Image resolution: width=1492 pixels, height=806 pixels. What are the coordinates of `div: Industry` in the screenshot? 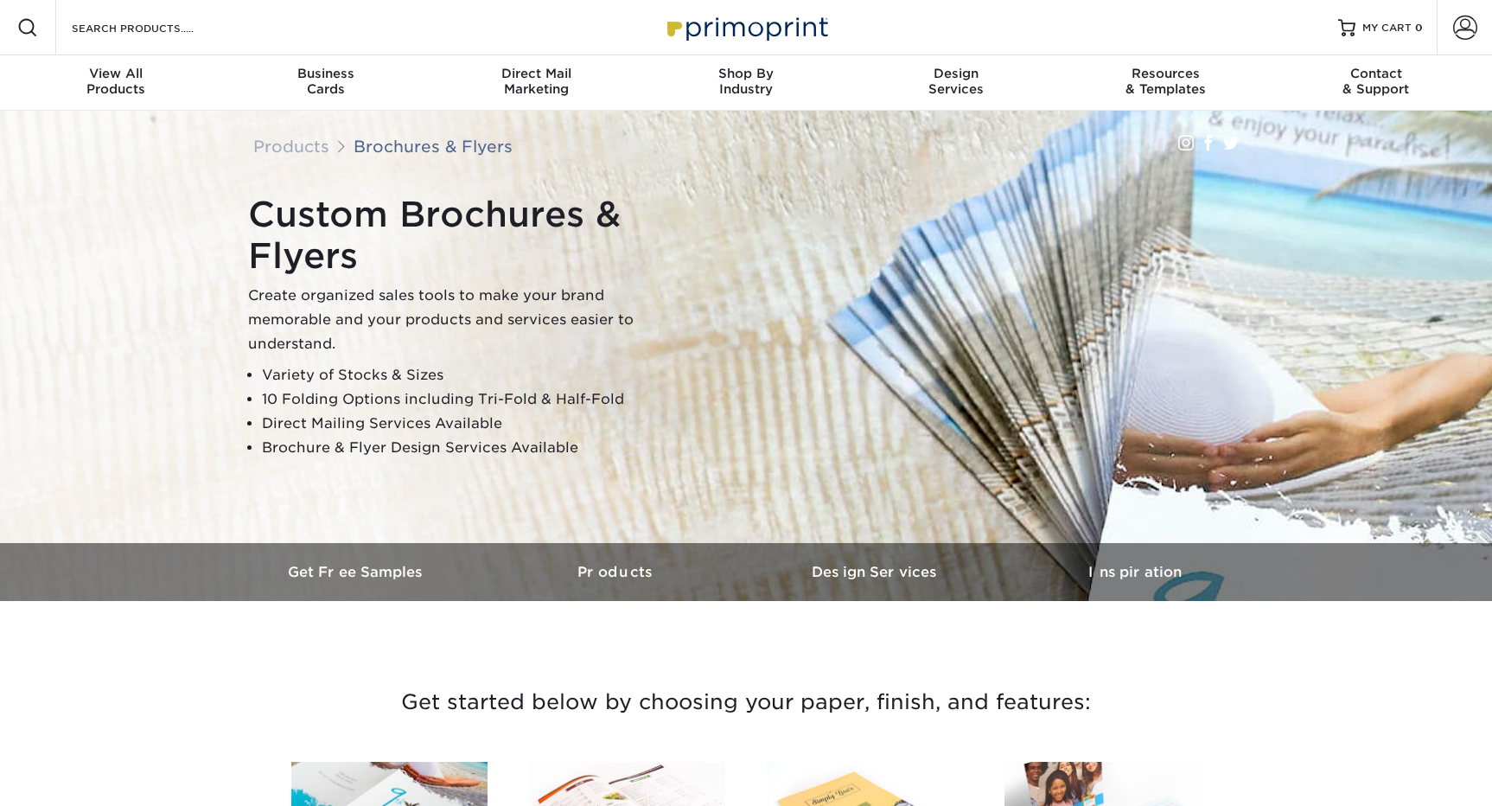 It's located at (746, 81).